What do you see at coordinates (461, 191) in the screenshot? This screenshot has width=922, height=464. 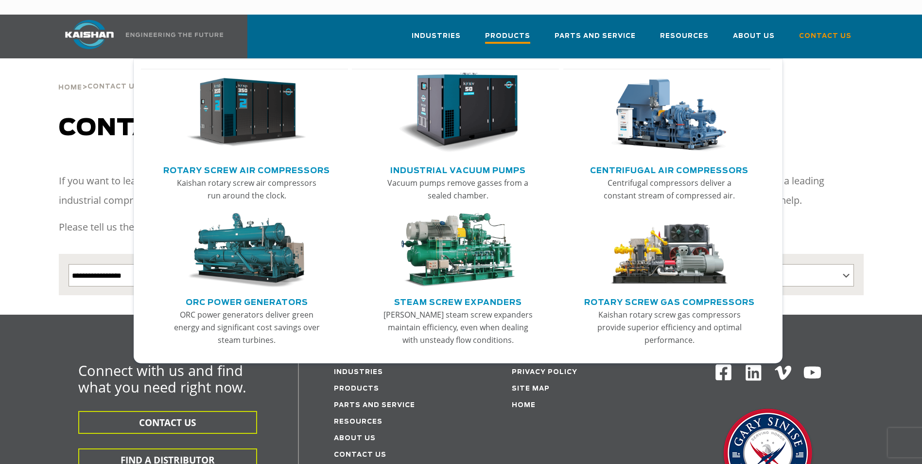 I see `p: If you want to learn more about us and what we can do for you, our team is happy to answer any qu...` at bounding box center [461, 191].